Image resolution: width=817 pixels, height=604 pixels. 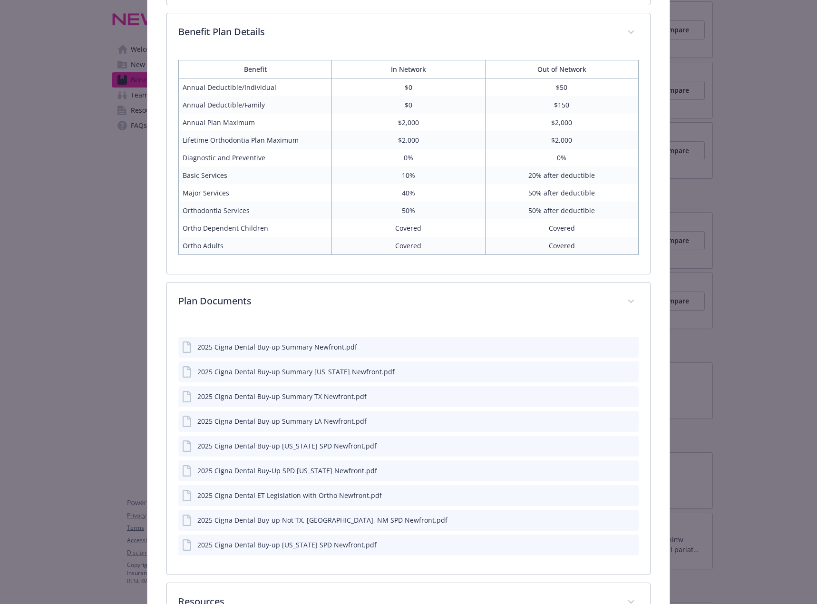 What do you see at coordinates (255, 122) in the screenshot?
I see `td: Annual Plan Maximum` at bounding box center [255, 122].